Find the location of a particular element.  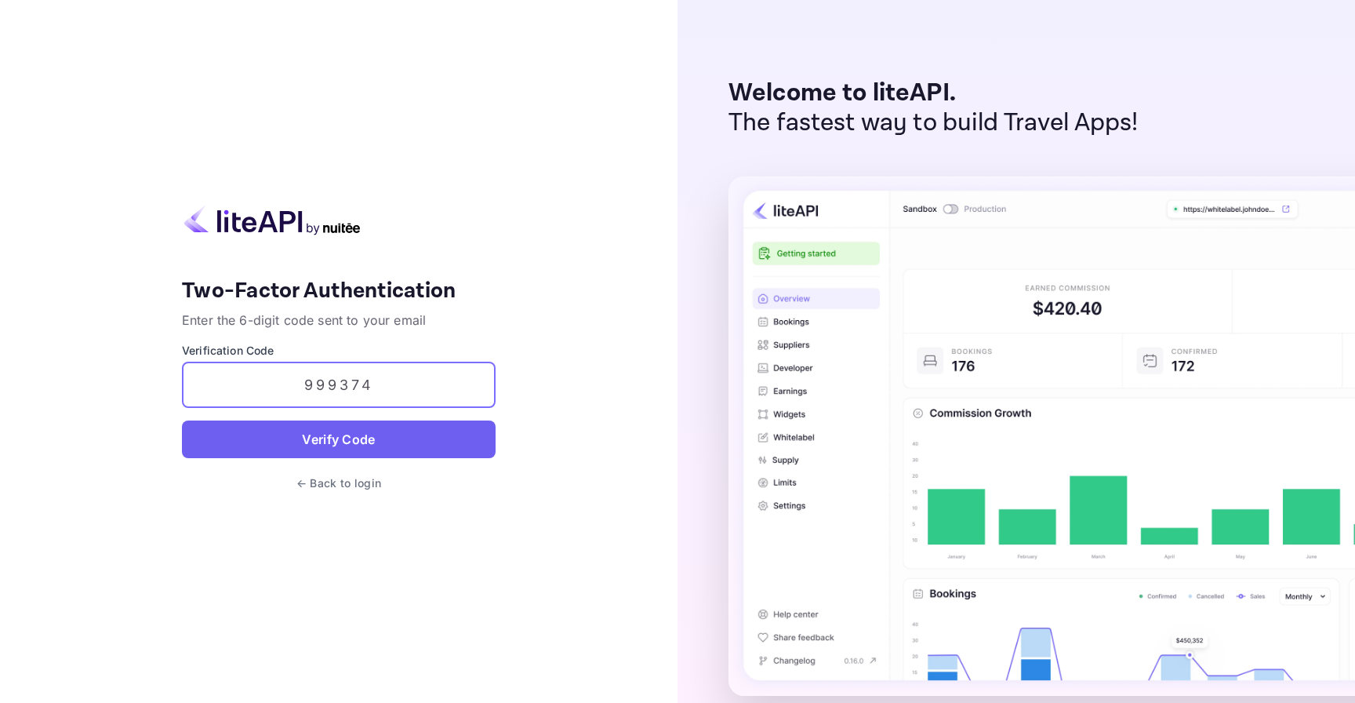

h4: Two-Factor Authentication is located at coordinates (339, 291).